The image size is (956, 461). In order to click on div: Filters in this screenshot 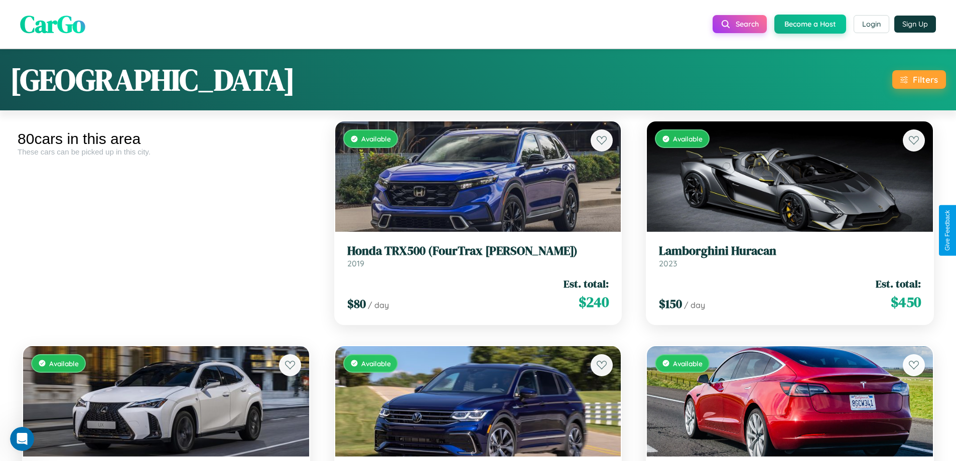, I will do `click(925, 79)`.